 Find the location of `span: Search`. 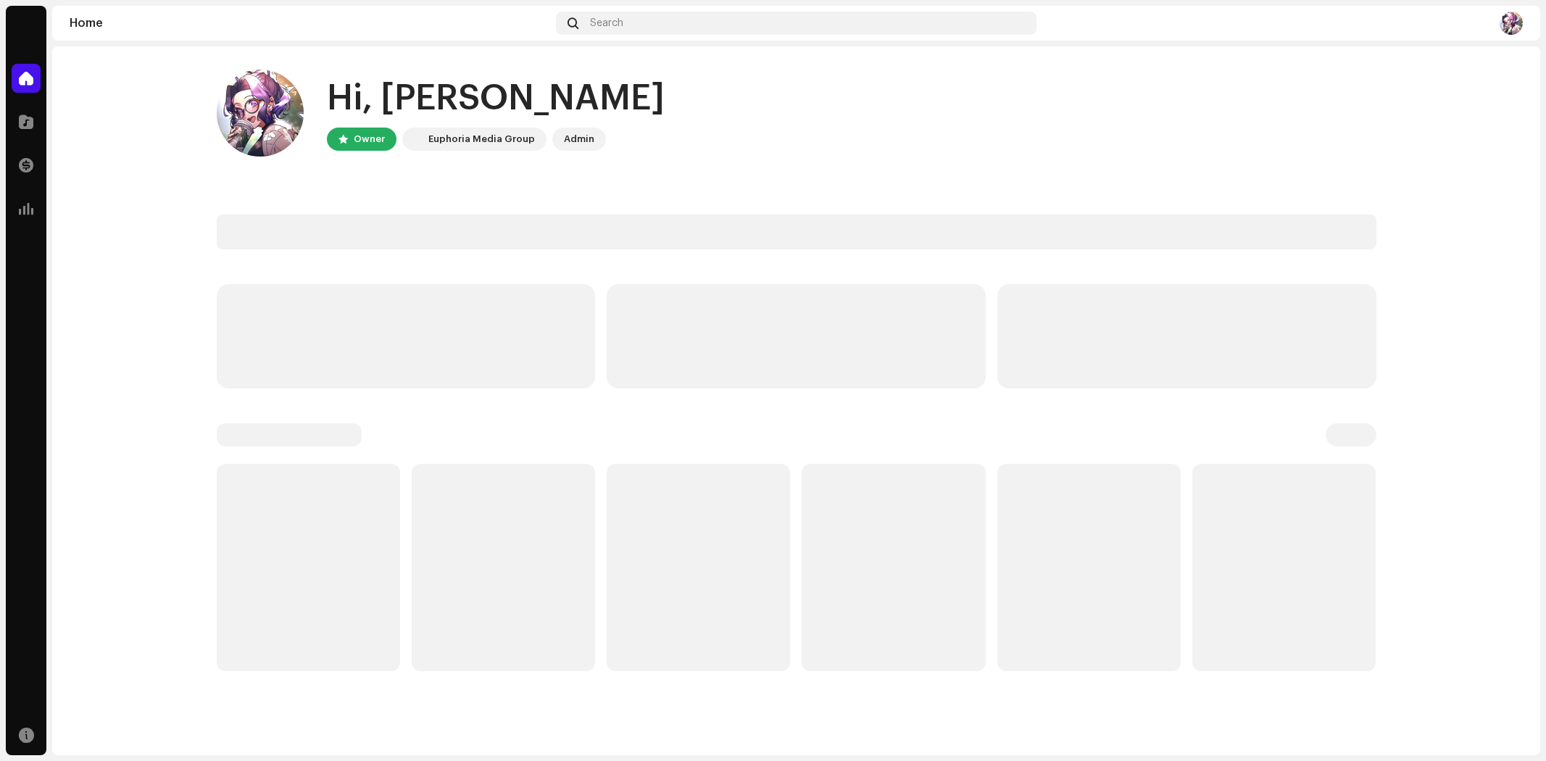

span: Search is located at coordinates (607, 23).